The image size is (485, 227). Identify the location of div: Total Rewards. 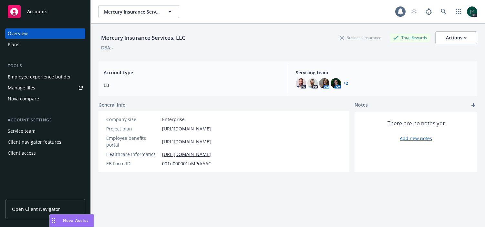
(410, 37).